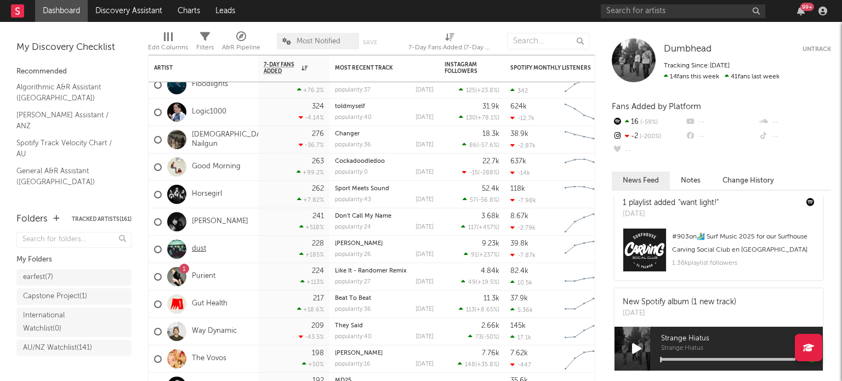  Describe the element at coordinates (698, 203) in the screenshot. I see `a: "want light!"` at that location.